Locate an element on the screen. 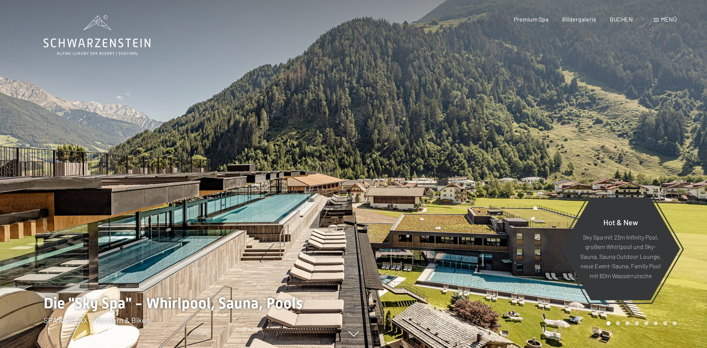  div: Carousel Page 6 is located at coordinates (655, 323).